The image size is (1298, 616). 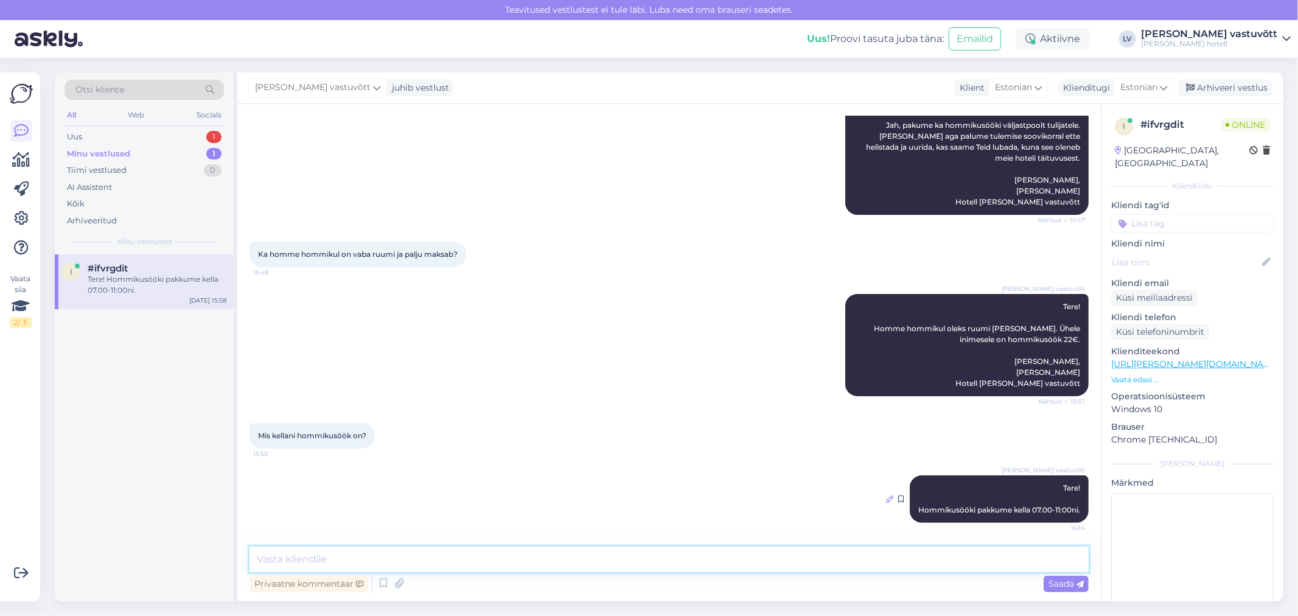 I want to click on span: Ka homme hommikul on vaba ruumi ja palju maksab?, so click(x=358, y=254).